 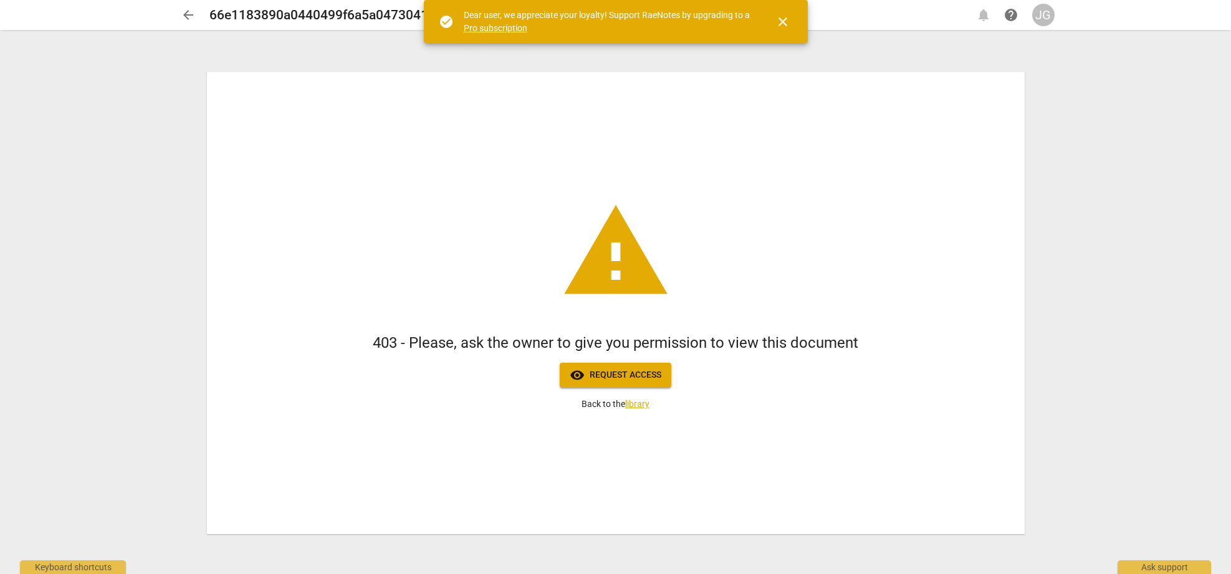 I want to click on button: Close, so click(x=783, y=22).